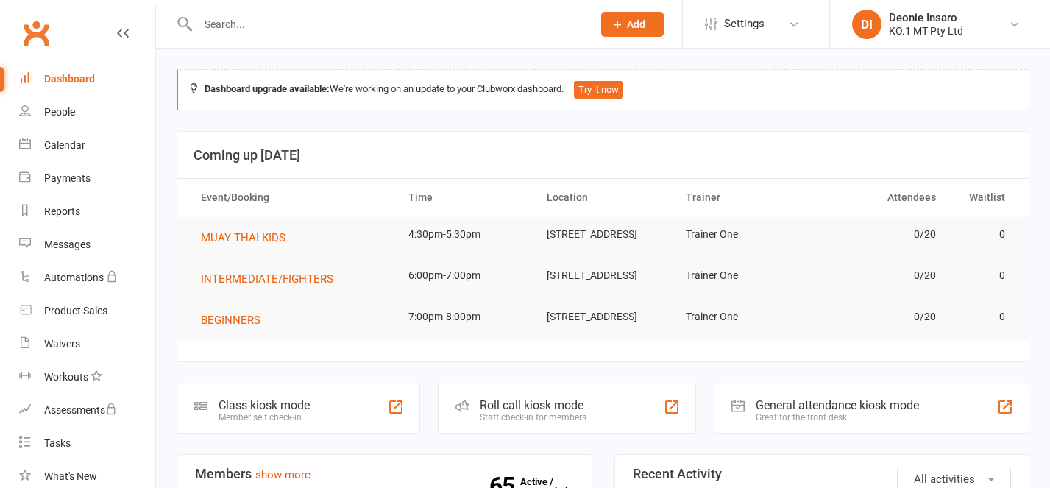 The width and height of the screenshot is (1050, 488). Describe the element at coordinates (464, 234) in the screenshot. I see `td: 4:30pm-5:30pm` at that location.